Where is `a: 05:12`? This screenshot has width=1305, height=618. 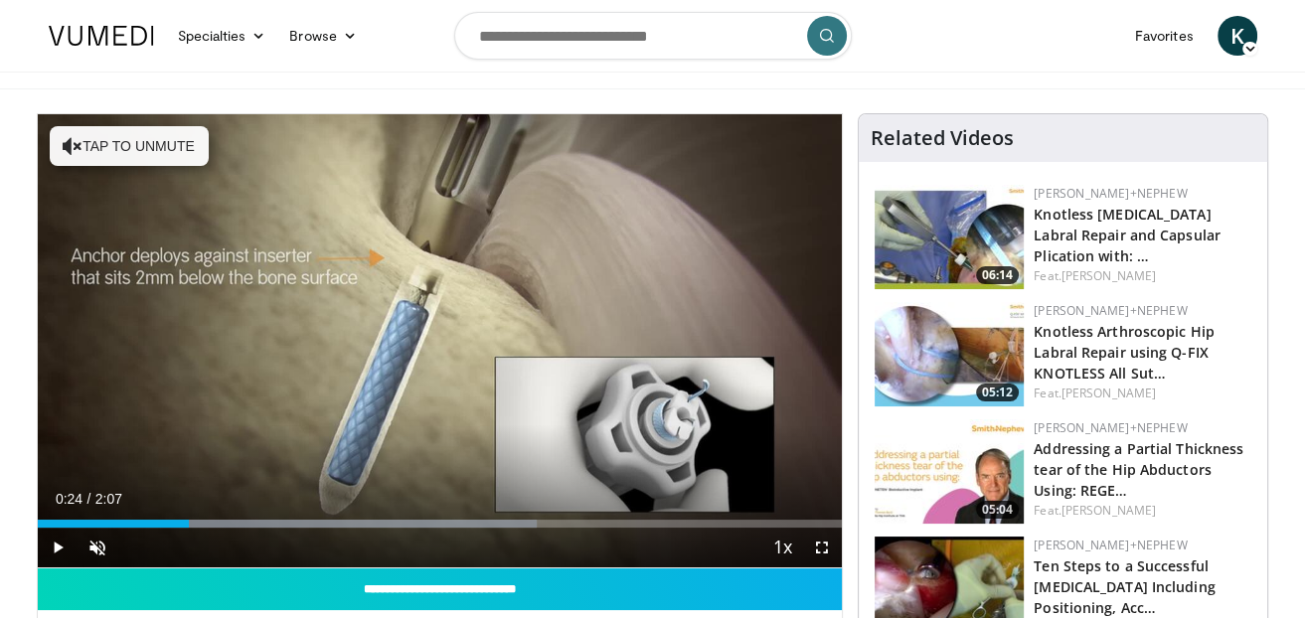
a: 05:12 is located at coordinates (949, 354).